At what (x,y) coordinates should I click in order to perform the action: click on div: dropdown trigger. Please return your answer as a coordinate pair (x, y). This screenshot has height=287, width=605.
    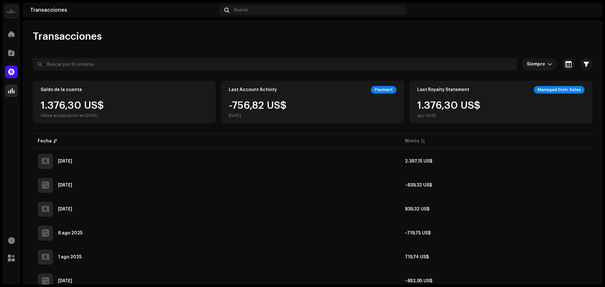
    Looking at the image, I should click on (550, 64).